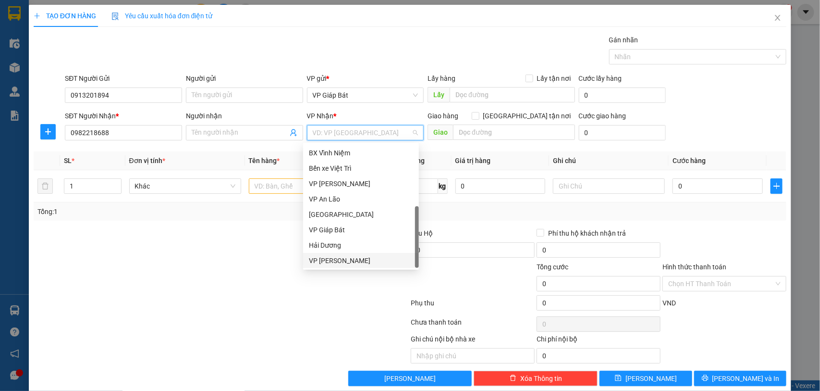 The image size is (820, 391). Describe the element at coordinates (778, 18) in the screenshot. I see `button: Close` at that location.